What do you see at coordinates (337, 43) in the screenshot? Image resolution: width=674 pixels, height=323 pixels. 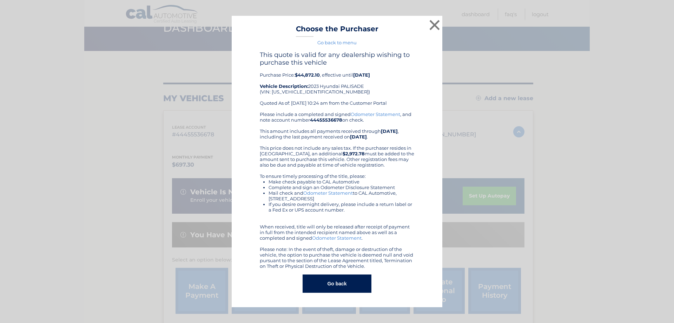 I see `a: Go back to menu` at bounding box center [337, 43].